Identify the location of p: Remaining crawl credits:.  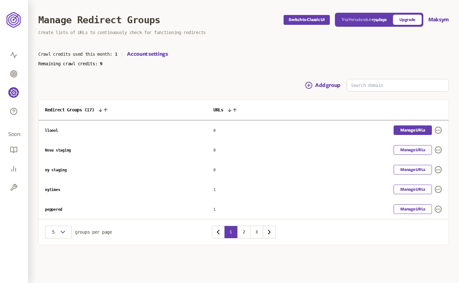
(243, 64).